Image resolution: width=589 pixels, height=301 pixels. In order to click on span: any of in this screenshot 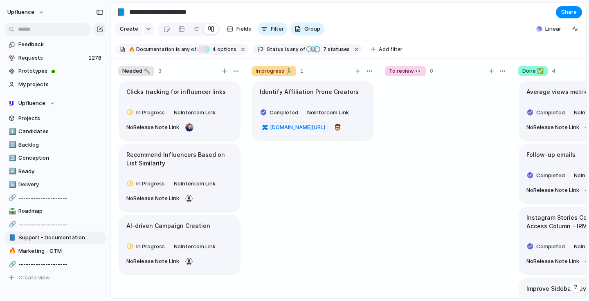, I will do `click(297, 49)`.